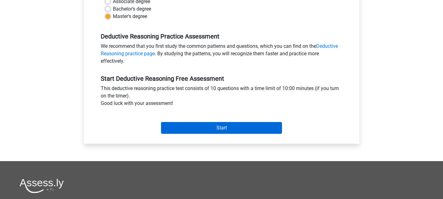 Image resolution: width=443 pixels, height=199 pixels. What do you see at coordinates (222, 128) in the screenshot?
I see `input: Start` at bounding box center [222, 128].